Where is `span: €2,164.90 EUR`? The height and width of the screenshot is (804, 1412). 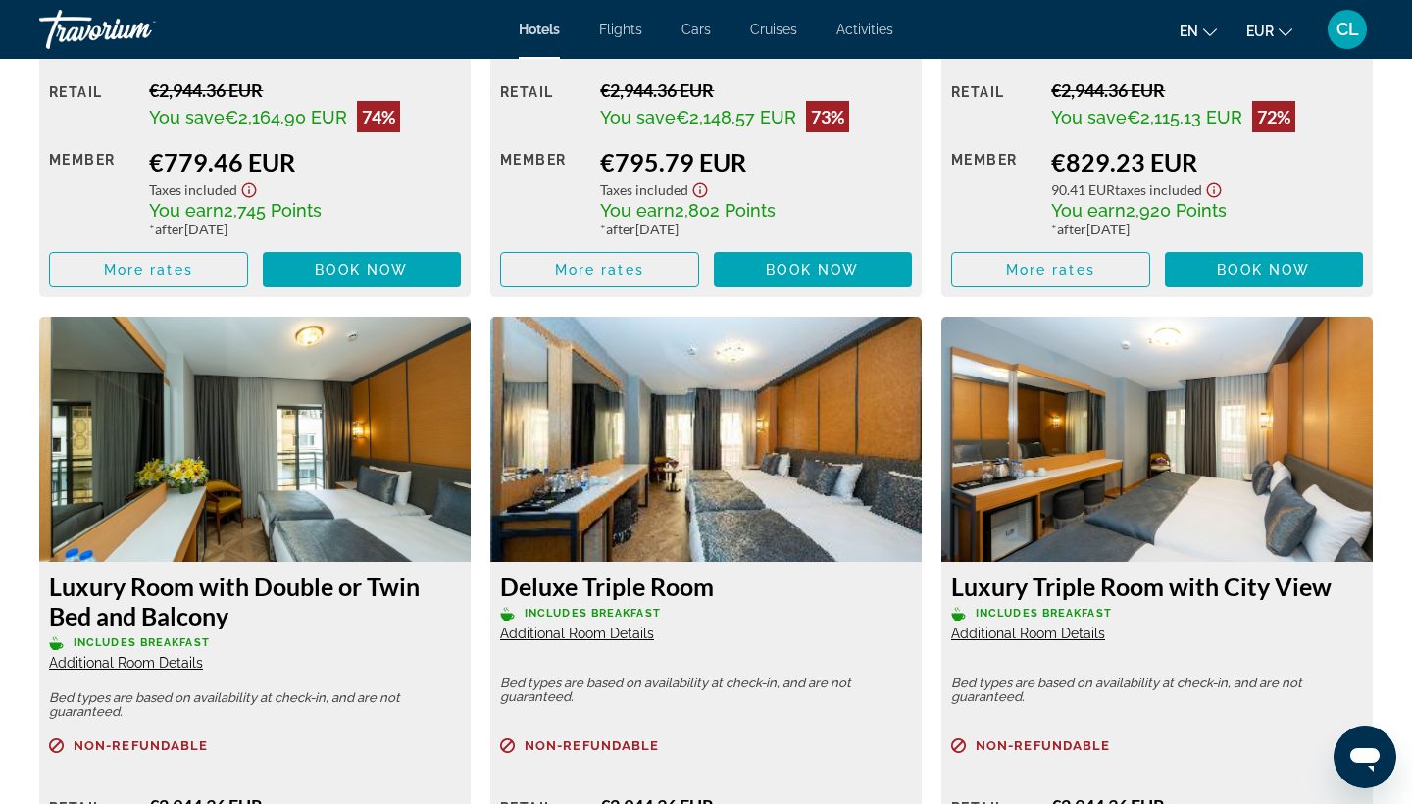 span: €2,164.90 EUR is located at coordinates (285, 117).